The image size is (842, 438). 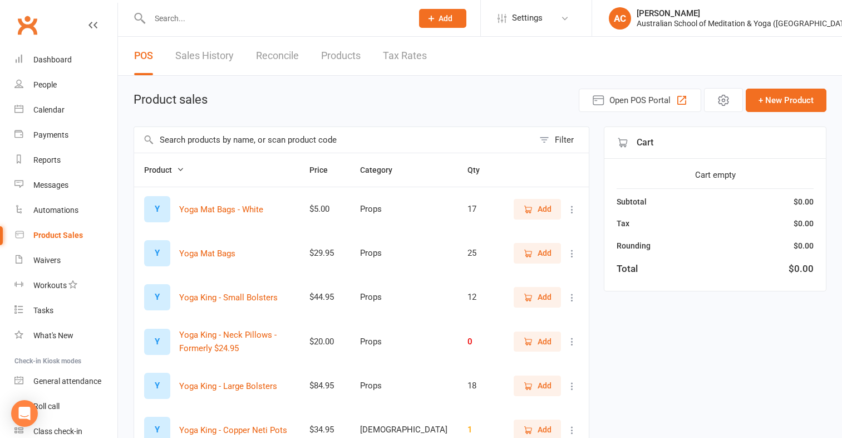 I want to click on div: Rounding, so click(x=634, y=246).